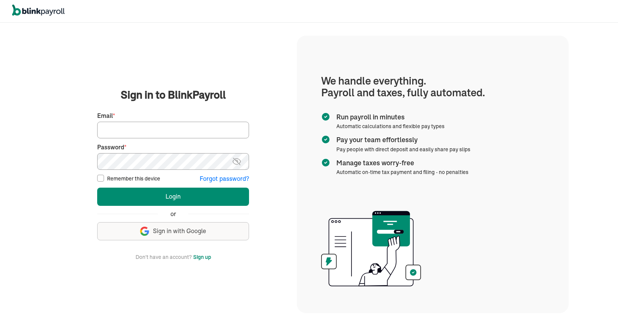  I want to click on label: Password, so click(173, 147).